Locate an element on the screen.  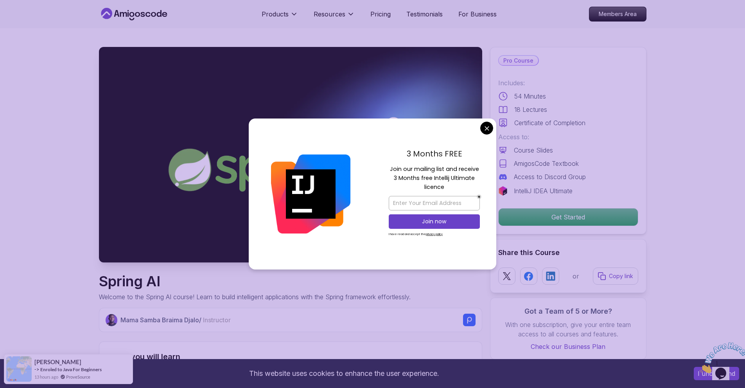
img: spring-ai_thumbnail is located at coordinates (290, 154).